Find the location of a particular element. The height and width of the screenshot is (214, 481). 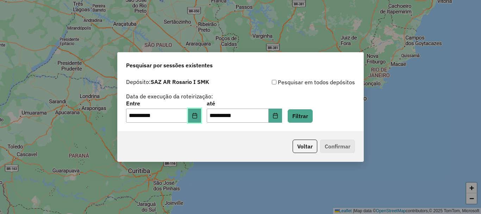

span: Pesquisar por sessões existentes is located at coordinates (170, 65).